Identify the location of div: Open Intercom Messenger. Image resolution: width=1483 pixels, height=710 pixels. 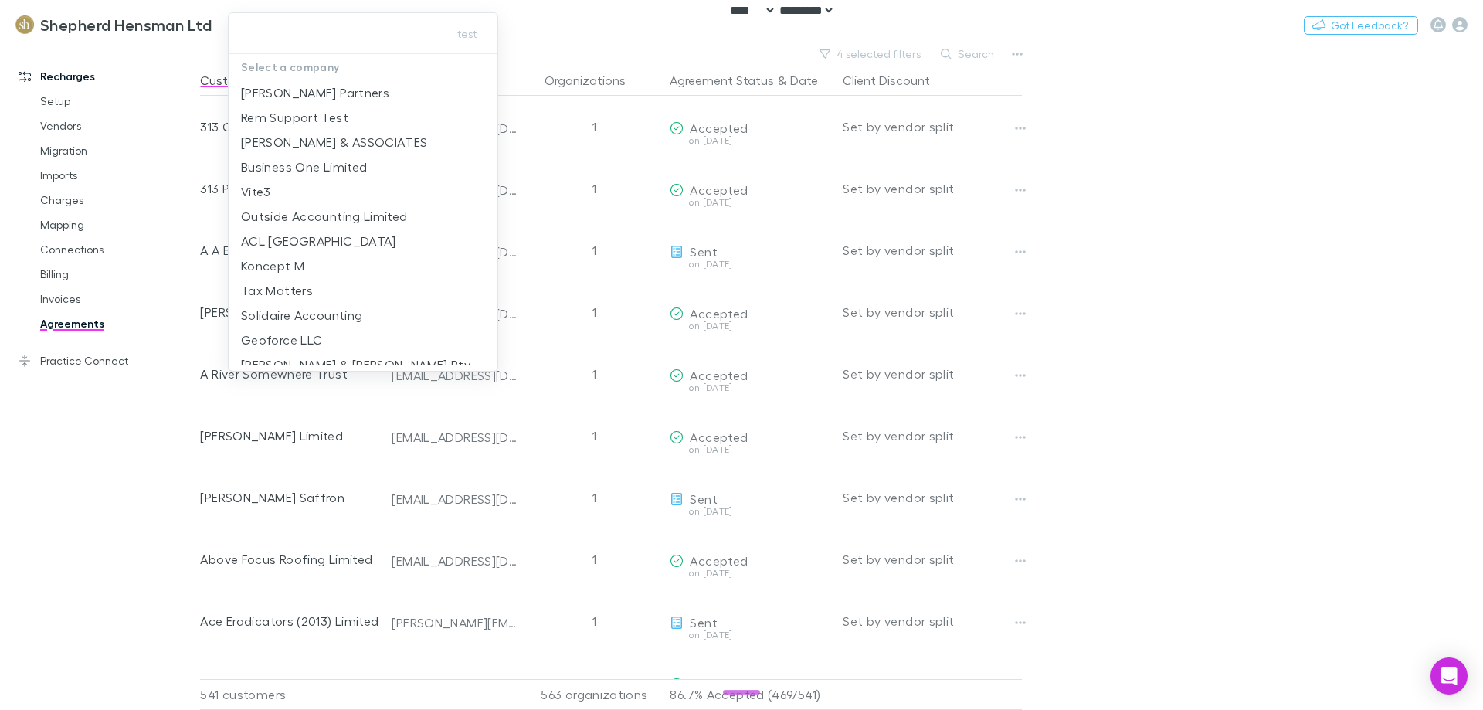
(1449, 676).